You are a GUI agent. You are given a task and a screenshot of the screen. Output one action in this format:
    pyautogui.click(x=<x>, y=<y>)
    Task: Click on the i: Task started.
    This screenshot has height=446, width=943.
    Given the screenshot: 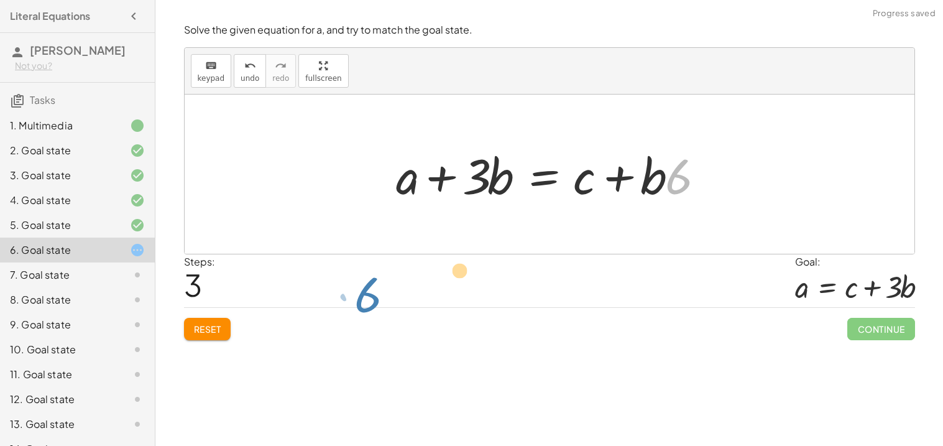 What is the action you would take?
    pyautogui.click(x=137, y=250)
    